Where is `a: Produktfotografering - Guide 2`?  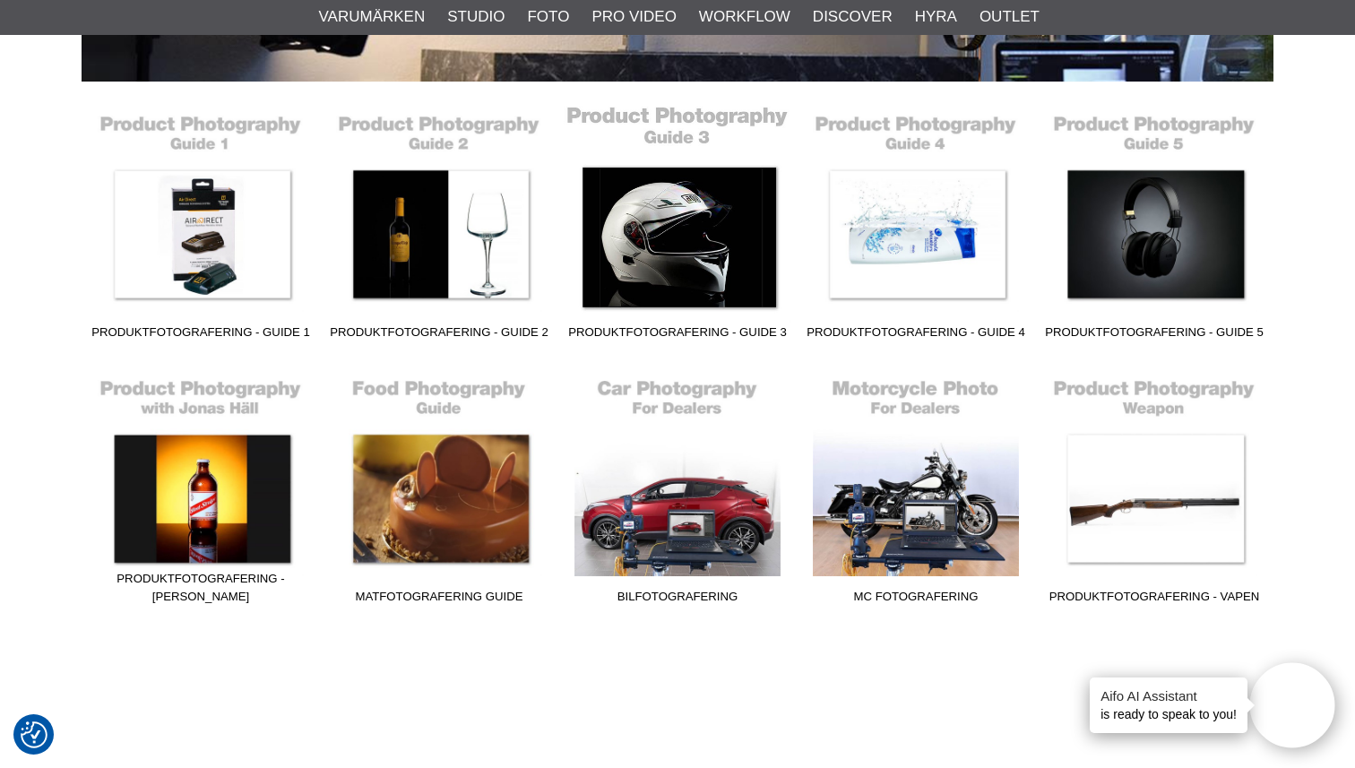 a: Produktfotografering - Guide 2 is located at coordinates (439, 227).